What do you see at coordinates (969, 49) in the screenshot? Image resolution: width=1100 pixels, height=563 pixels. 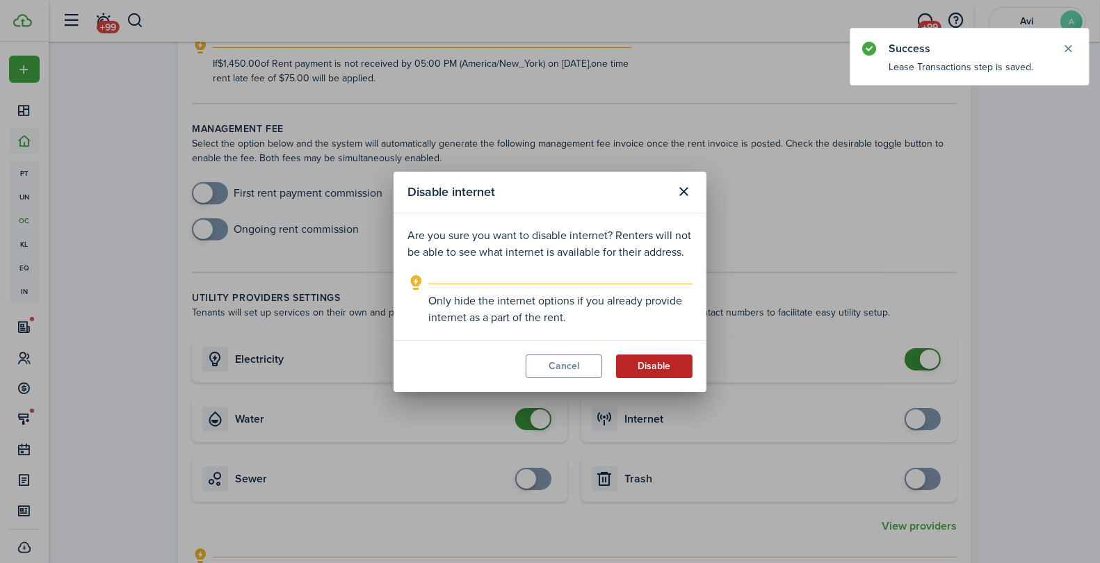 I see `notify-title: Success` at bounding box center [969, 49].